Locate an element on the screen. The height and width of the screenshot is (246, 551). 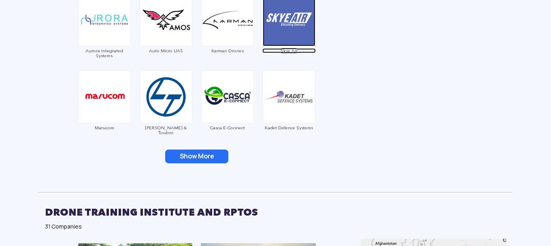
h2: DRONE TRAINING INSTITUTE AND RPTOS is located at coordinates (276, 212).